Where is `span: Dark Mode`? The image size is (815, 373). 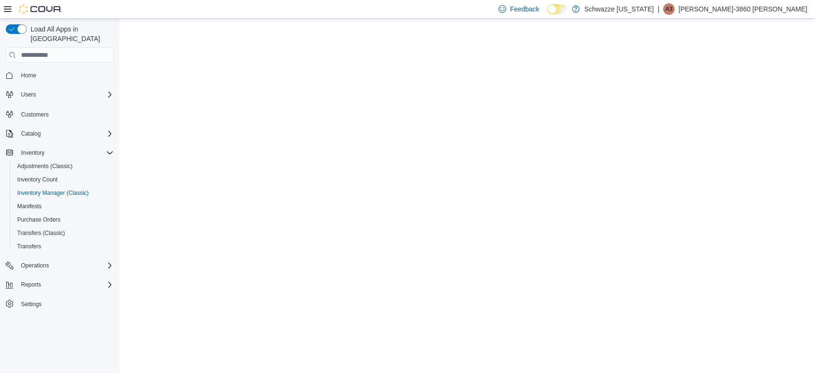 span: Dark Mode is located at coordinates (547, 14).